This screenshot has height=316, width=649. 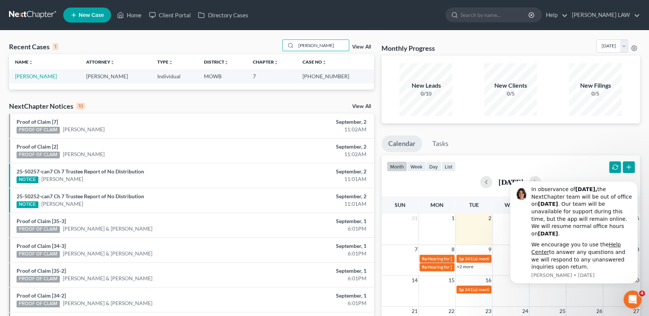 What do you see at coordinates (80, 196) in the screenshot?
I see `a: 25-50252-can7 Ch 7 Trustee Report of No Distribution` at bounding box center [80, 196].